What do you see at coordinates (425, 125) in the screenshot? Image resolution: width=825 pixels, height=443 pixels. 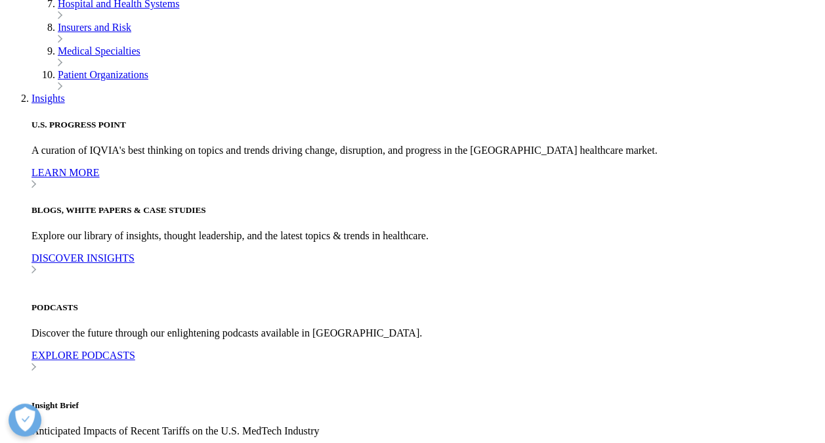 I see `h5: U.S. PROGRESS POINT` at bounding box center [425, 125].